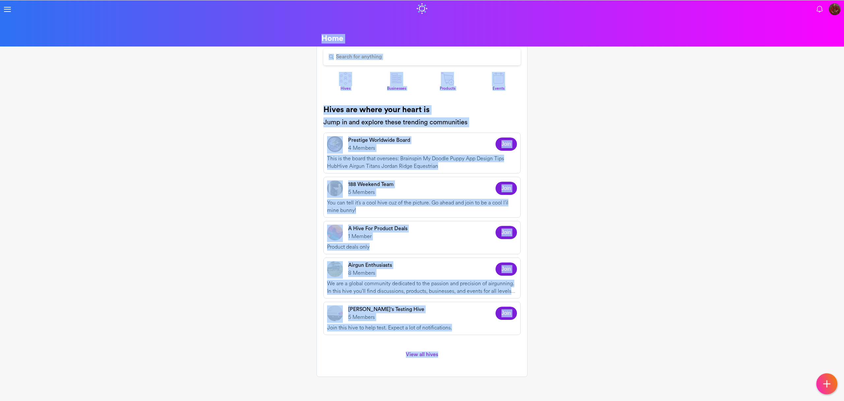 The height and width of the screenshot is (401, 844). Describe the element at coordinates (499, 88) in the screenshot. I see `div: Events` at that location.